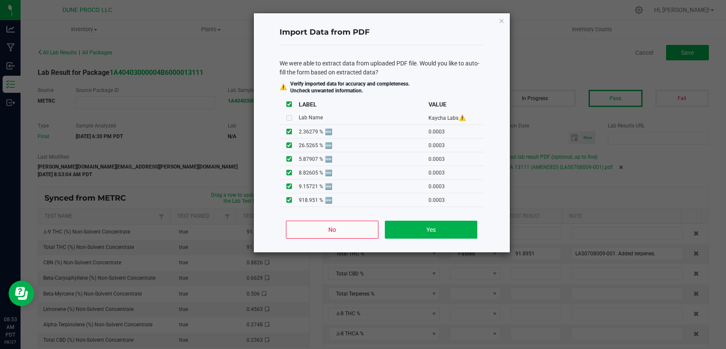  What do you see at coordinates (364, 118) in the screenshot?
I see `td: Lab Name` at bounding box center [364, 118].